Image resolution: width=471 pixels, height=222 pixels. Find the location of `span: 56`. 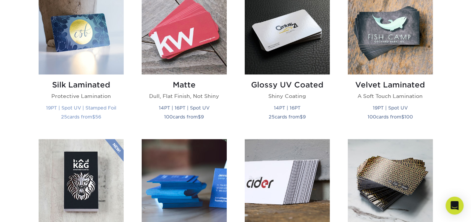

span: 56 is located at coordinates (98, 117).